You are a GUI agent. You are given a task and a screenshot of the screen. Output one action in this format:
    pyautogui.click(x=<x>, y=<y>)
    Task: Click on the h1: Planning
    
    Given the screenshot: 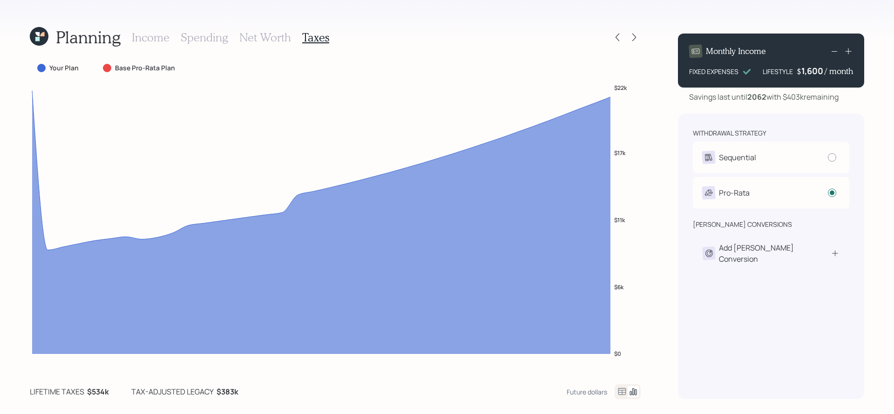 What is the action you would take?
    pyautogui.click(x=88, y=37)
    